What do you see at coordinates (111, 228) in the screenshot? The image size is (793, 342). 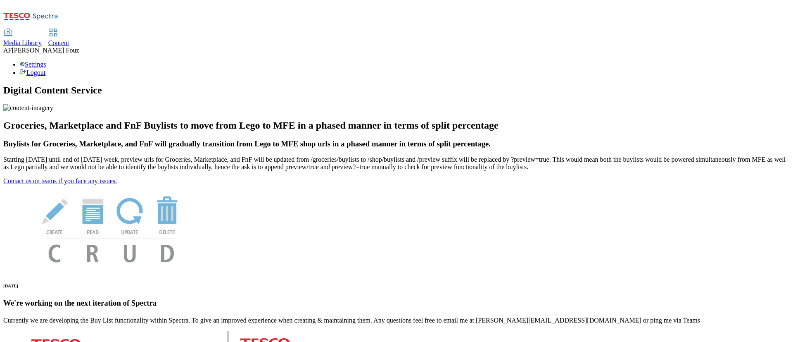 I see `img: News Image` at bounding box center [111, 228].